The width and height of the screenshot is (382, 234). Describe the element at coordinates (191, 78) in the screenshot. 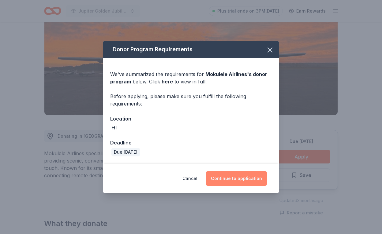

I see `div: We've summarized the requirements for below. Click to view in full.` at that location.